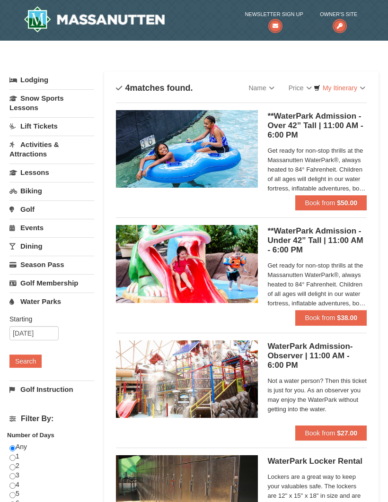  Describe the element at coordinates (52, 419) in the screenshot. I see `h4: Filter By:` at that location.